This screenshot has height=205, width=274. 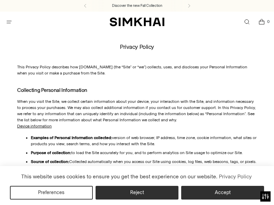 I want to click on a: SIMKHAI, so click(x=137, y=22).